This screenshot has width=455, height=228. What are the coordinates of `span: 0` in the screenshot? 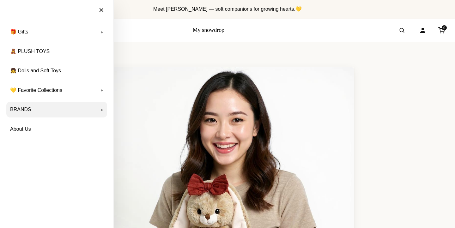 It's located at (444, 28).